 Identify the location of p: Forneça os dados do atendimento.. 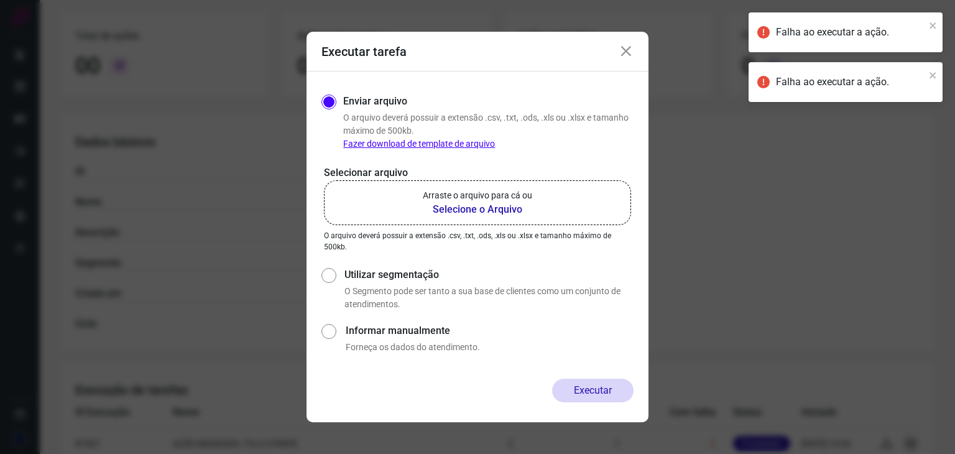
(489, 347).